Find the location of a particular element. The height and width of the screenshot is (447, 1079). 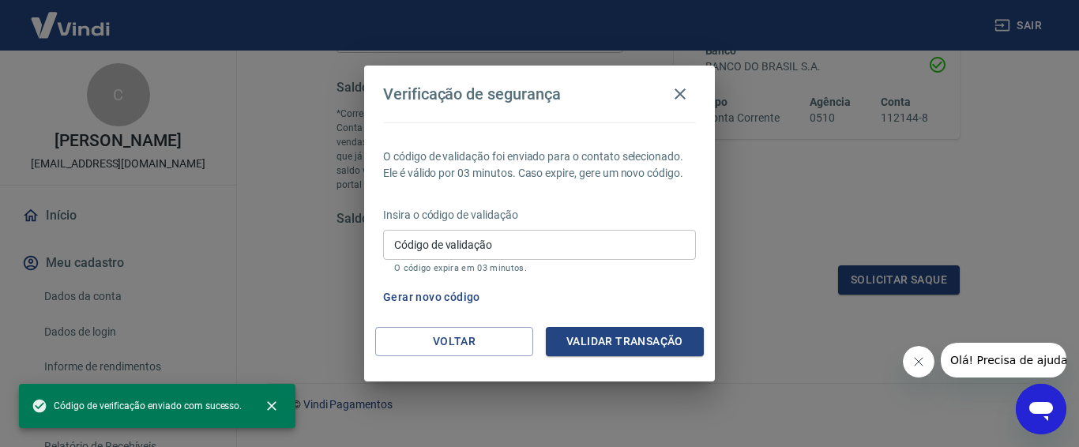

button: Voltar is located at coordinates (454, 341).